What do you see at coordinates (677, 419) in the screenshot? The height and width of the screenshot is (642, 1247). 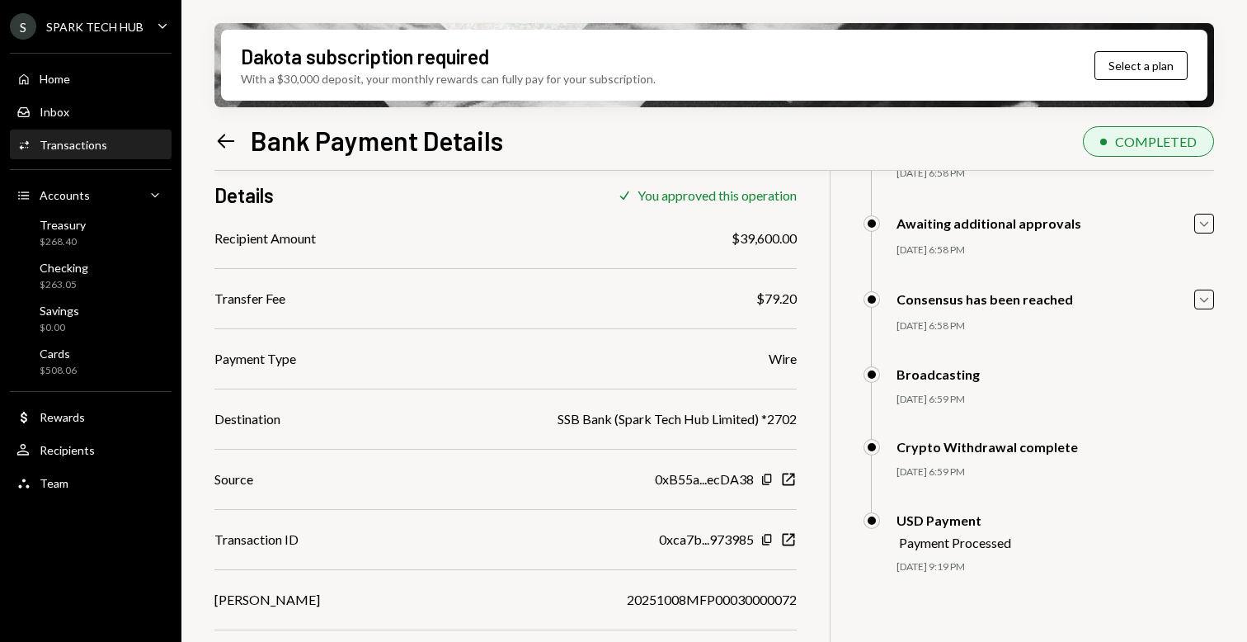 I see `div: SSB Bank (Spark Tech Hub Limited) *2702` at bounding box center [677, 419].